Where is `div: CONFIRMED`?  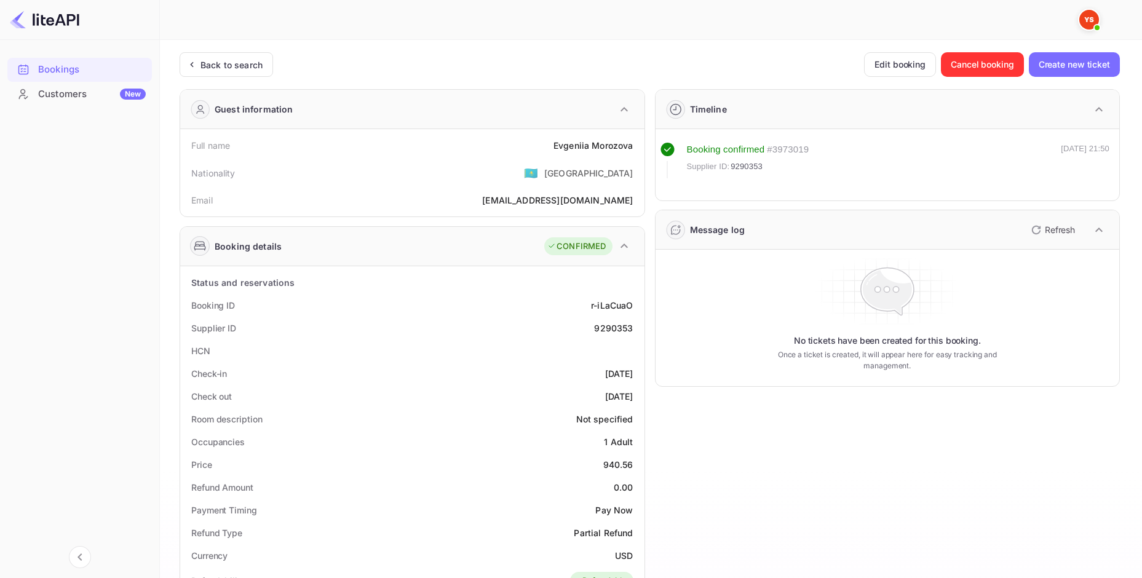 div: CONFIRMED is located at coordinates (576, 247).